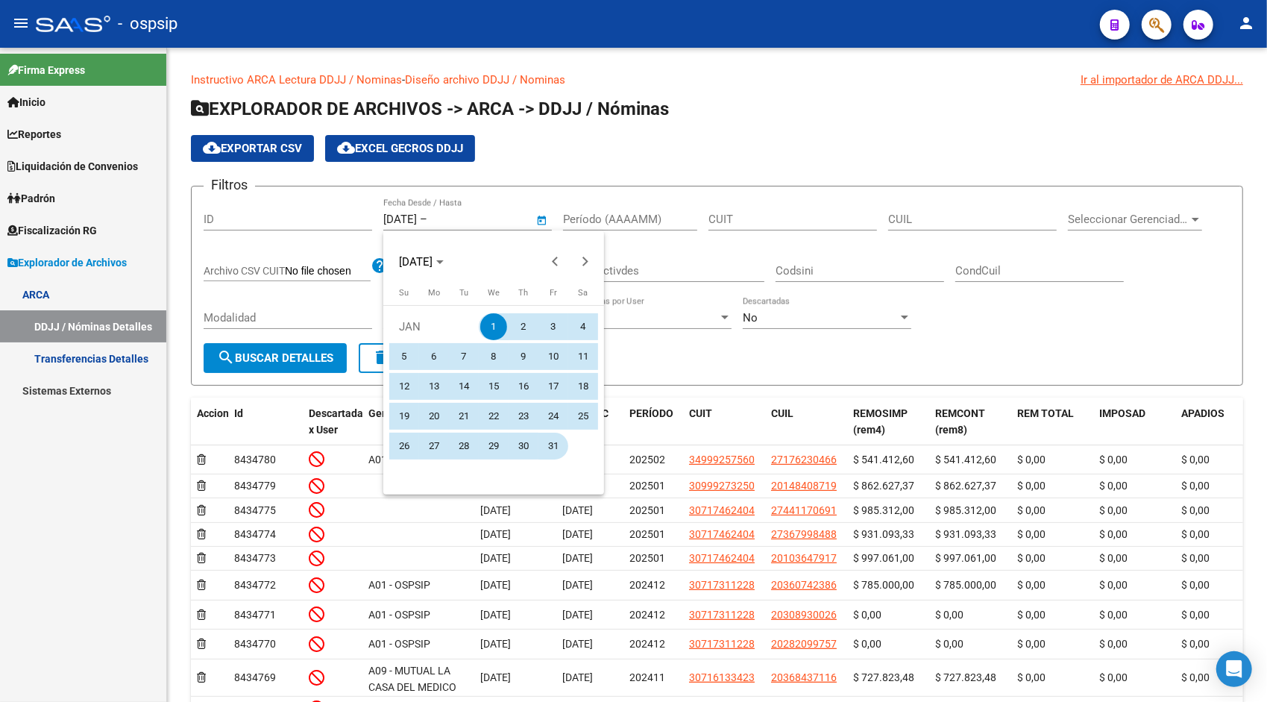 Image resolution: width=1267 pixels, height=702 pixels. I want to click on span: 26, so click(404, 446).